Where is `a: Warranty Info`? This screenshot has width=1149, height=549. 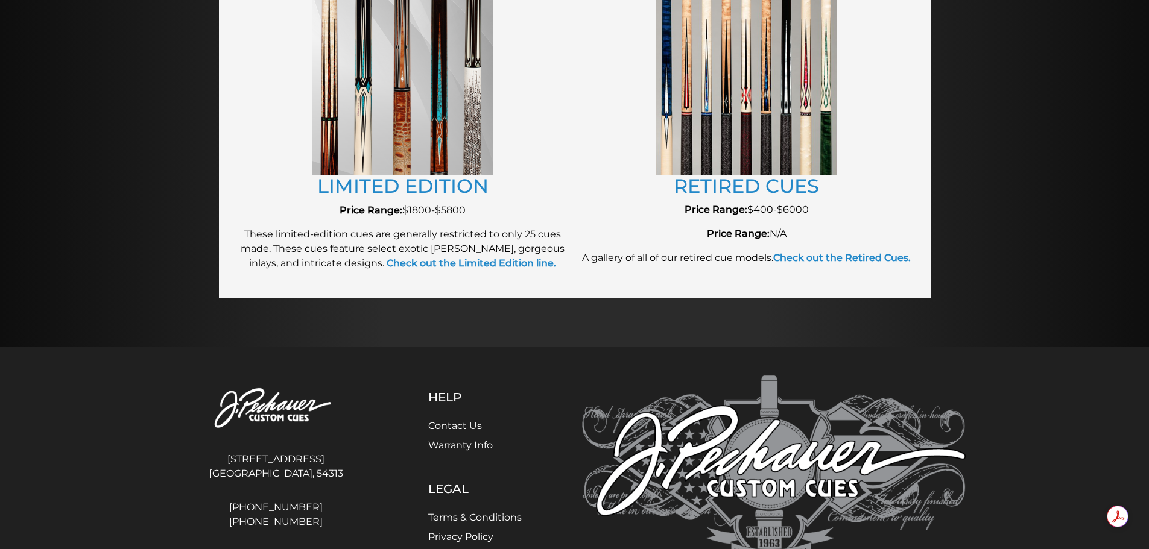
a: Warranty Info is located at coordinates (460, 445).